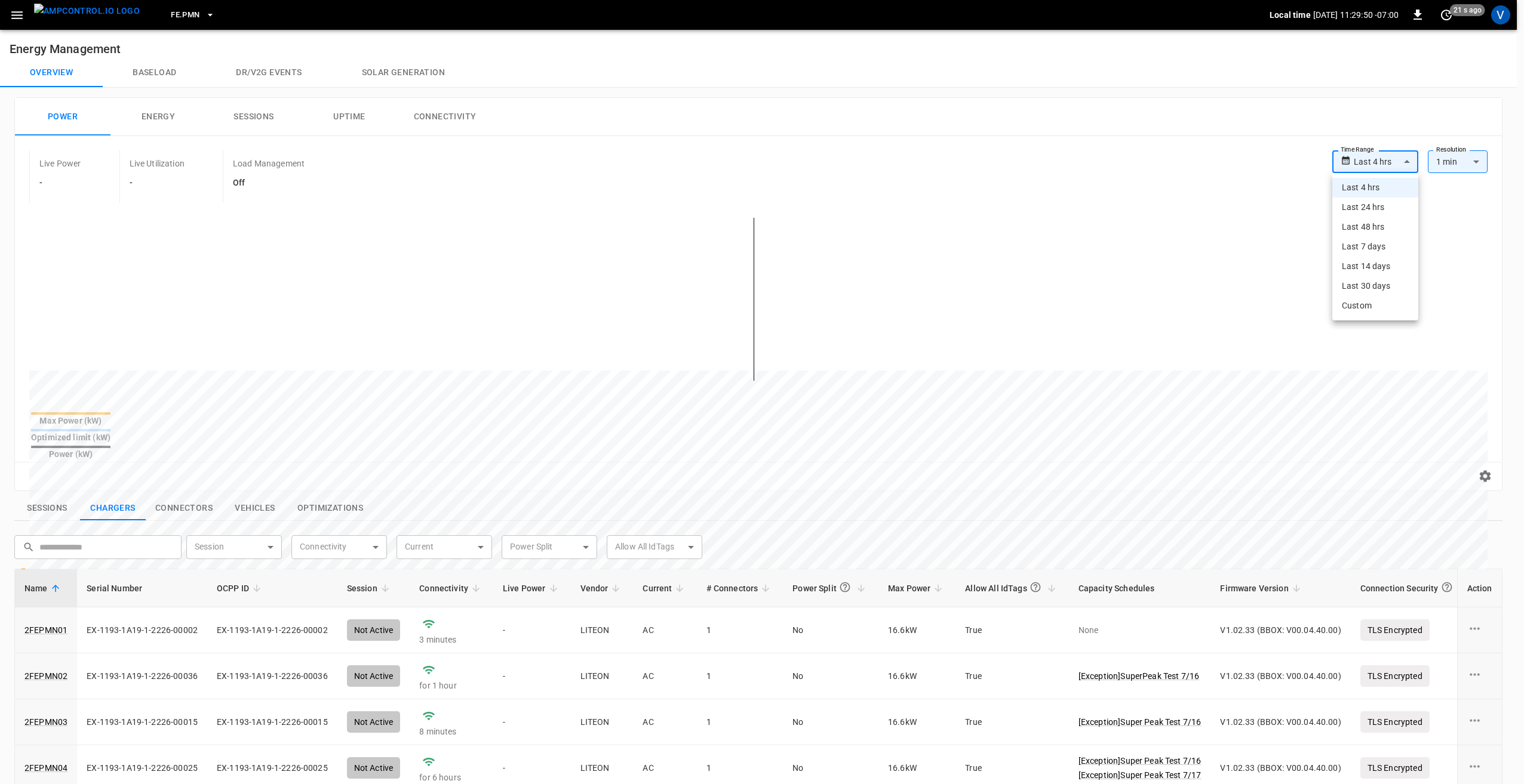  I want to click on li: Custom, so click(1375, 306).